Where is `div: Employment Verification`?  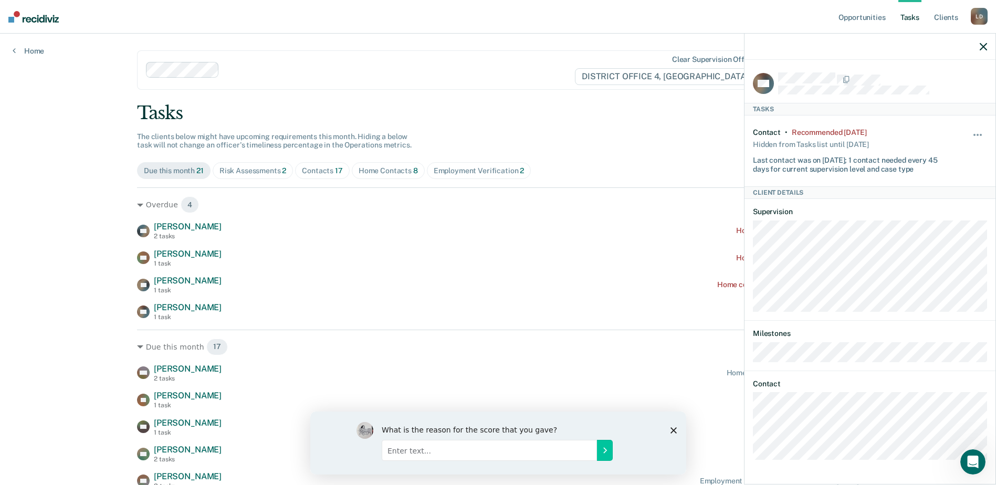
div: Employment Verification is located at coordinates (479, 171).